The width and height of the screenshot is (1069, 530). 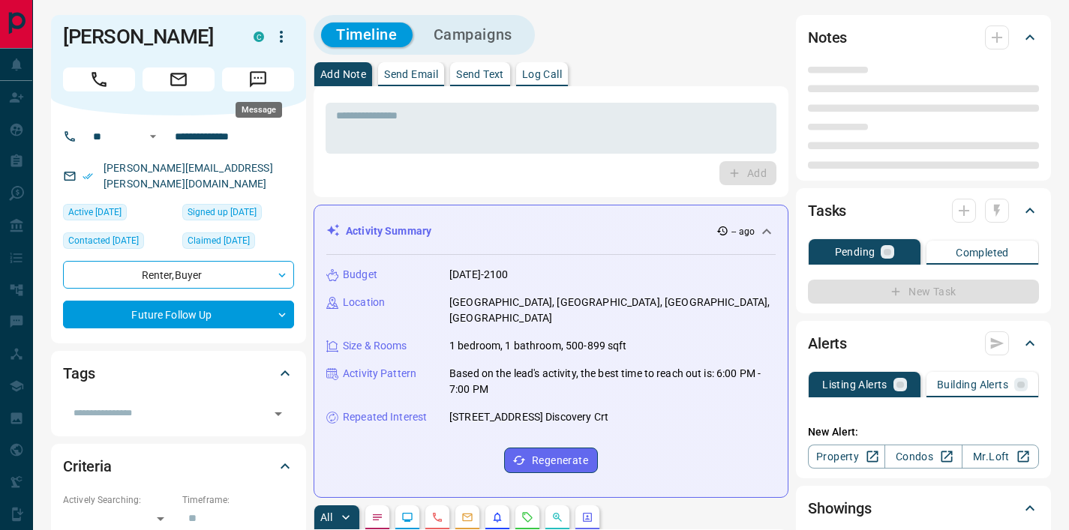 What do you see at coordinates (480, 74) in the screenshot?
I see `p: Send Text` at bounding box center [480, 74].